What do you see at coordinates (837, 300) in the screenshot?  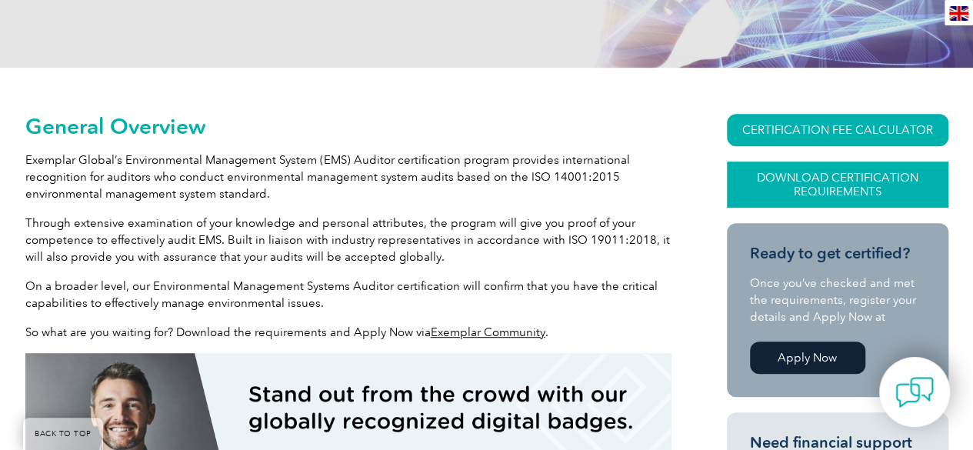 I see `p: Once you’ve checked and met the requirements, register your details and Apply Now at` at bounding box center [837, 300].